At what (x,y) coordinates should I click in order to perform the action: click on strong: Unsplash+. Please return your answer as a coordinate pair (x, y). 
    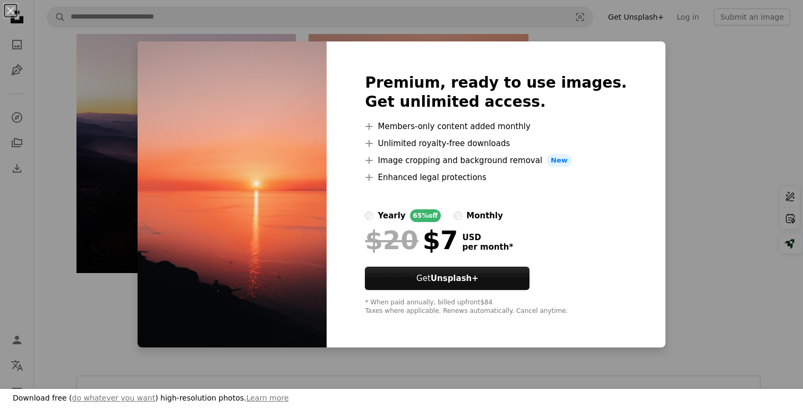
    Looking at the image, I should click on (455, 278).